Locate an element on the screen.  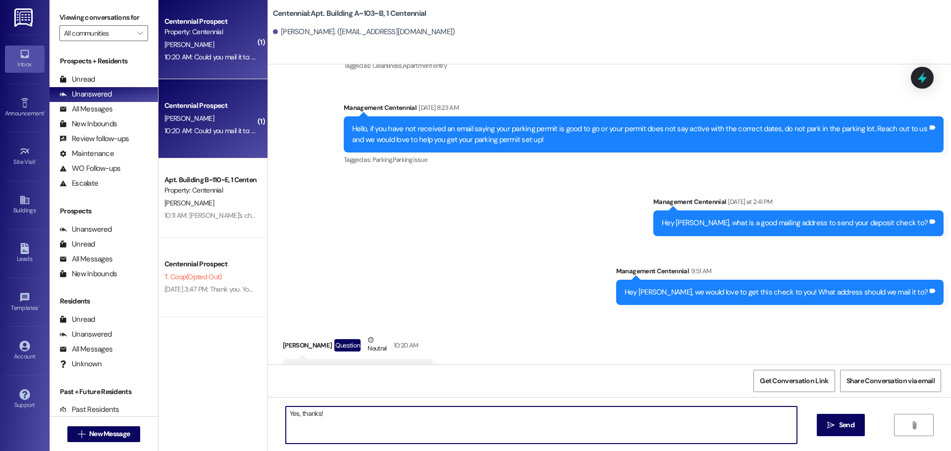
div: Prospects + Residents is located at coordinates (104, 61).